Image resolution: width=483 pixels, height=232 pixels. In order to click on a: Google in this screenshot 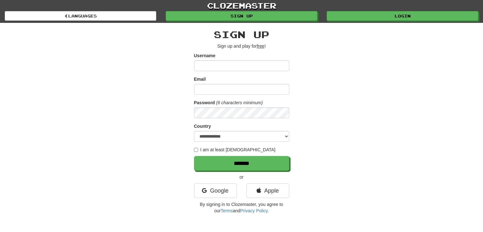, I will do `click(215, 190)`.